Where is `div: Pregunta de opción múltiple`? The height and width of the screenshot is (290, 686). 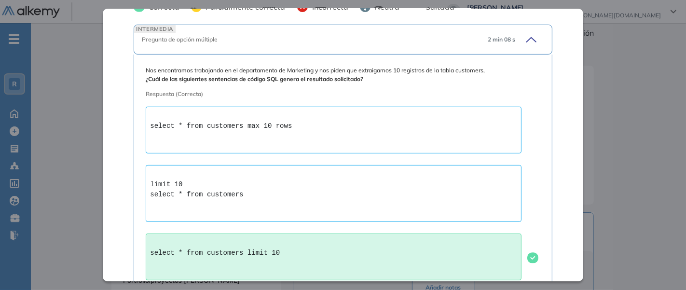
div: Pregunta de opción múltiple is located at coordinates (310, 40).